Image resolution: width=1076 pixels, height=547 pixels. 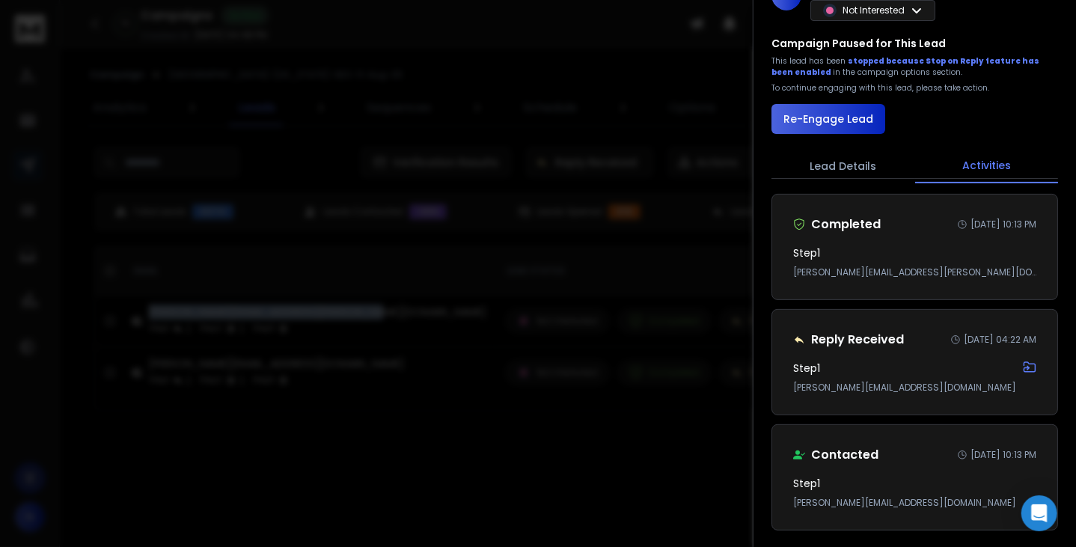 I want to click on div: Contacted, so click(x=836, y=455).